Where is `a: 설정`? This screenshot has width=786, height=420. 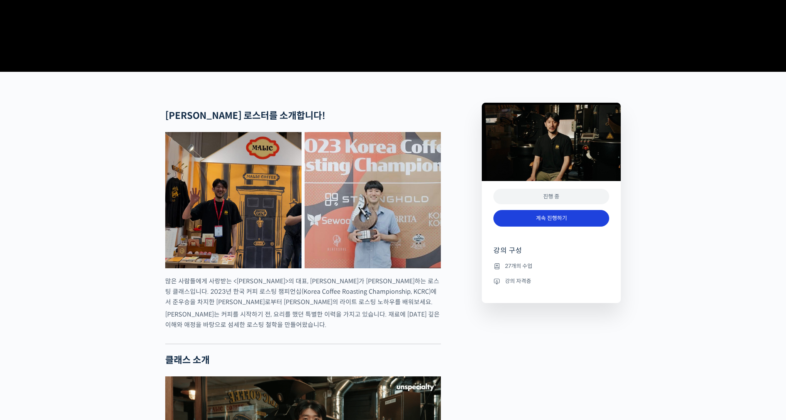
a: 설정 is located at coordinates (124, 254).